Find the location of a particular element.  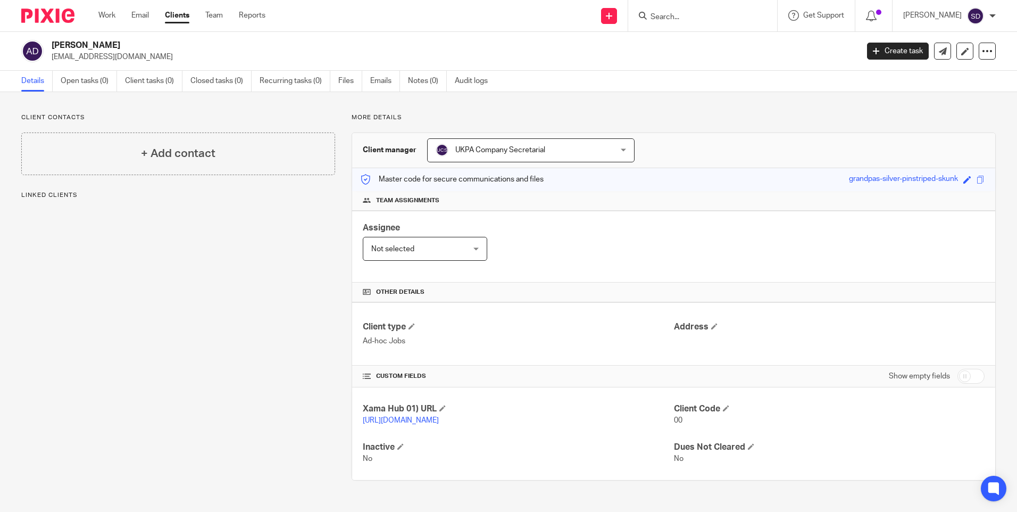

p: Linked clients is located at coordinates (178, 195).